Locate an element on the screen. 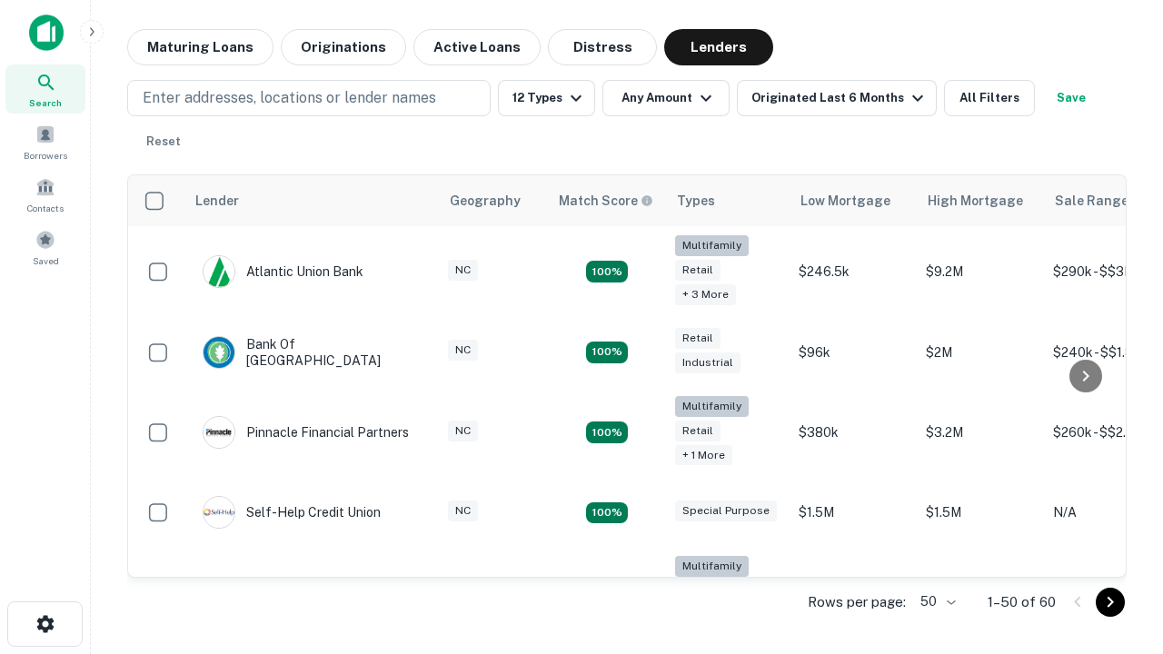  div: Chat Widget is located at coordinates (1118, 552).